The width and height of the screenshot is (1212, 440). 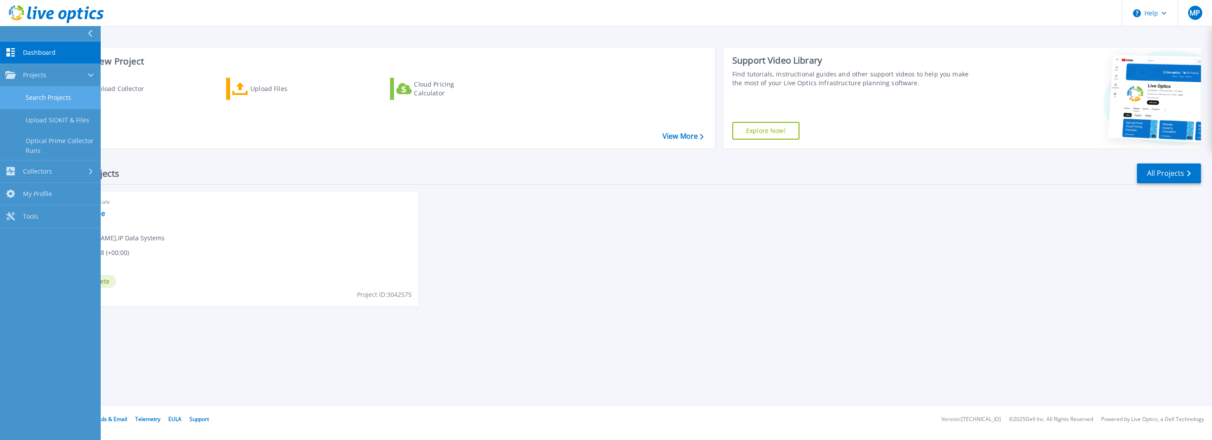 What do you see at coordinates (1168, 173) in the screenshot?
I see `a: All Projects` at bounding box center [1168, 173].